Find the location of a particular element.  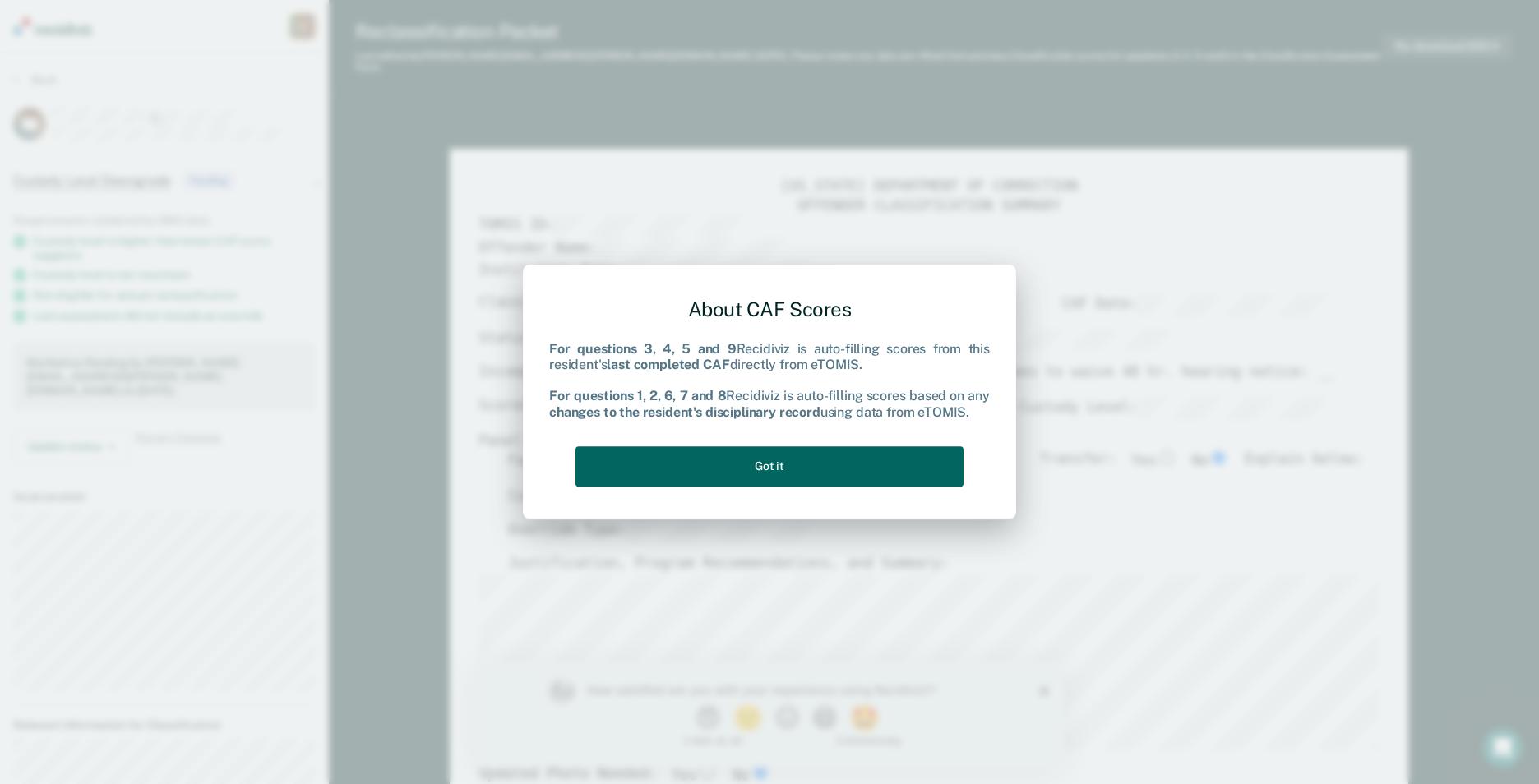

button: 2 is located at coordinates (274, 57).